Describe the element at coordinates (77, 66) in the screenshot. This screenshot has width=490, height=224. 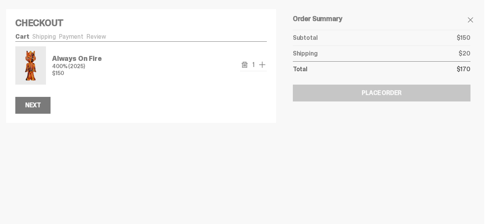
I see `p: 400% (2025)` at that location.